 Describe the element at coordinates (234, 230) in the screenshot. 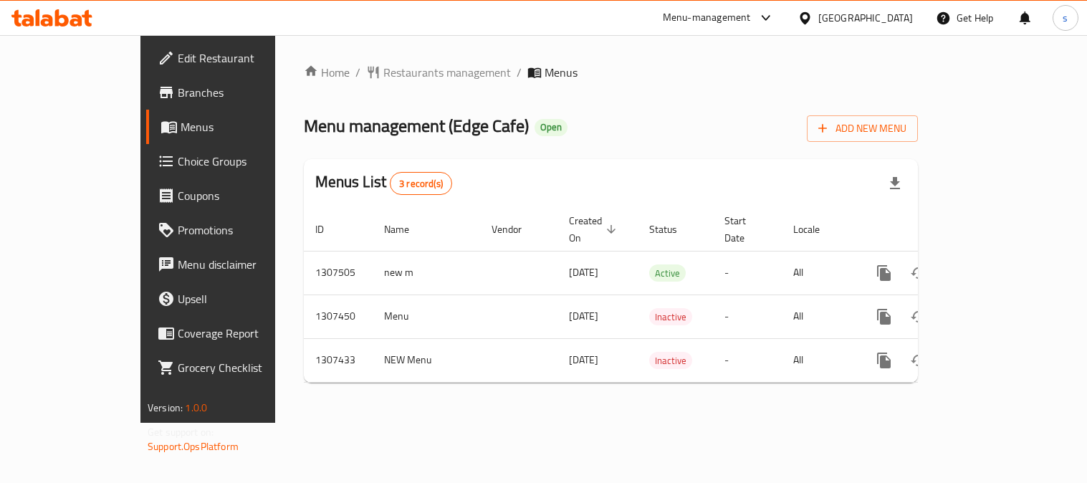

I see `a: Promotions` at that location.